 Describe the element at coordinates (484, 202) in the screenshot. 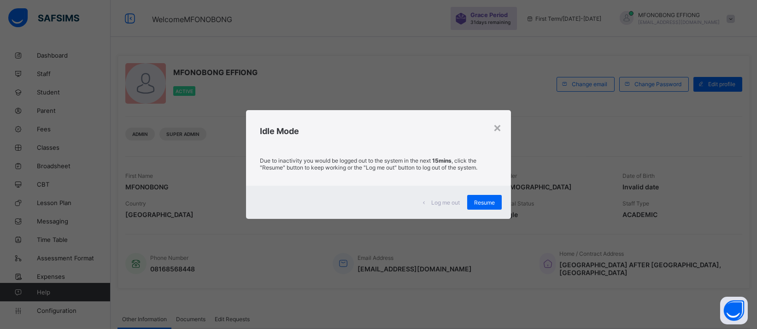

I see `span: Resume` at that location.